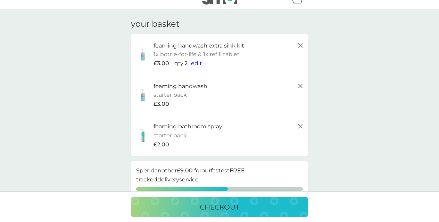 This screenshot has height=222, width=439. Describe the element at coordinates (161, 145) in the screenshot. I see `span: £2.00` at that location.